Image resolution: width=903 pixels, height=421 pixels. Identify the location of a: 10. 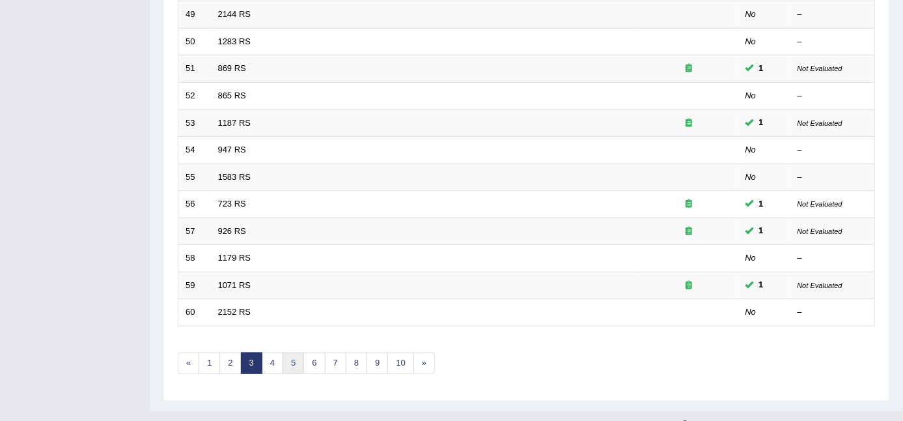
(400, 363).